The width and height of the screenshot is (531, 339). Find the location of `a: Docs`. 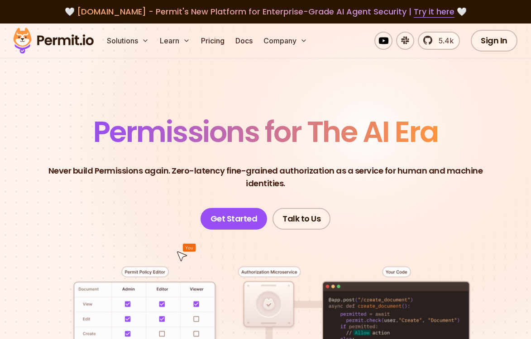

a: Docs is located at coordinates (244, 41).